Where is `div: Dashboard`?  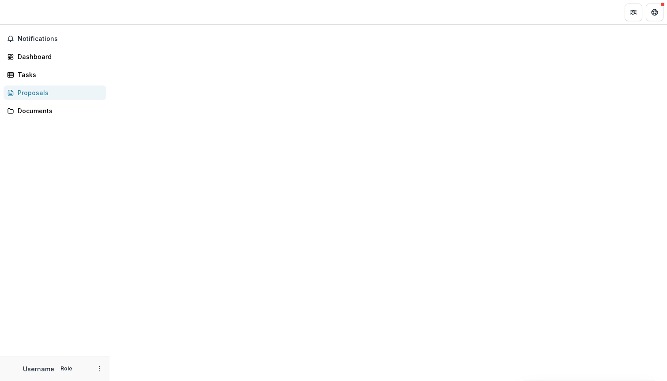
div: Dashboard is located at coordinates (58, 56).